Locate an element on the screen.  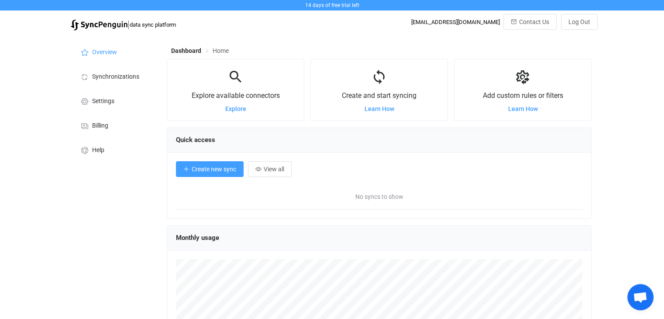
span: Contact Us is located at coordinates (534, 22).